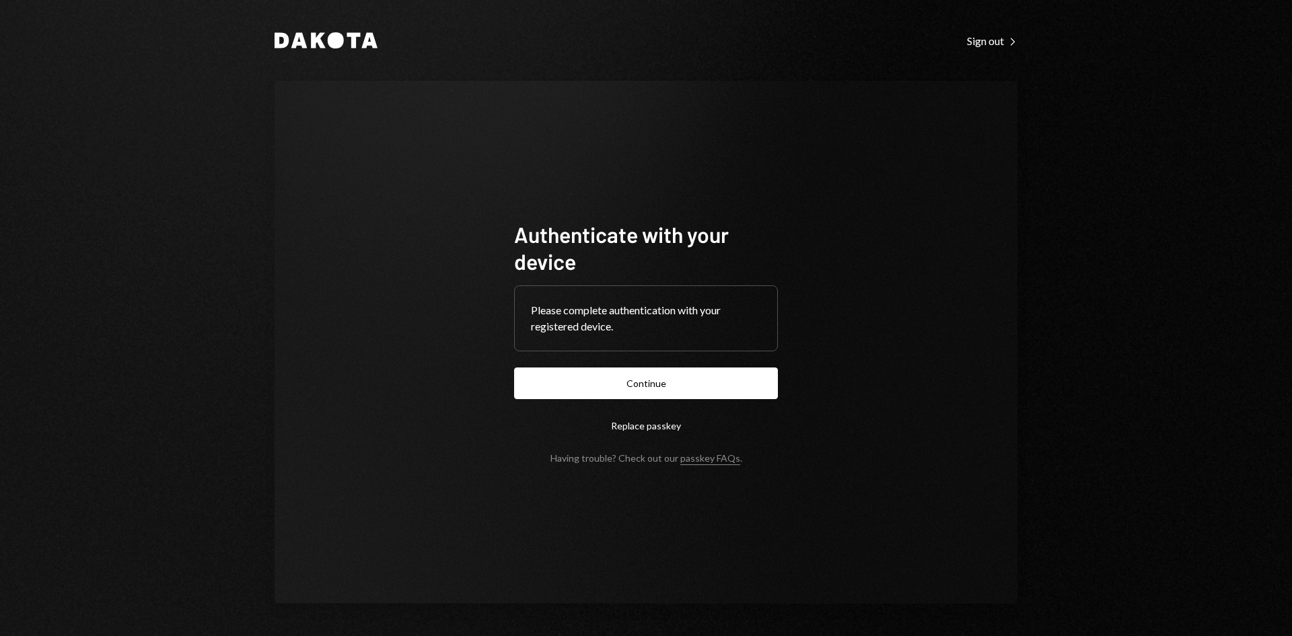  I want to click on div: Having trouble? Check out our ., so click(646, 458).